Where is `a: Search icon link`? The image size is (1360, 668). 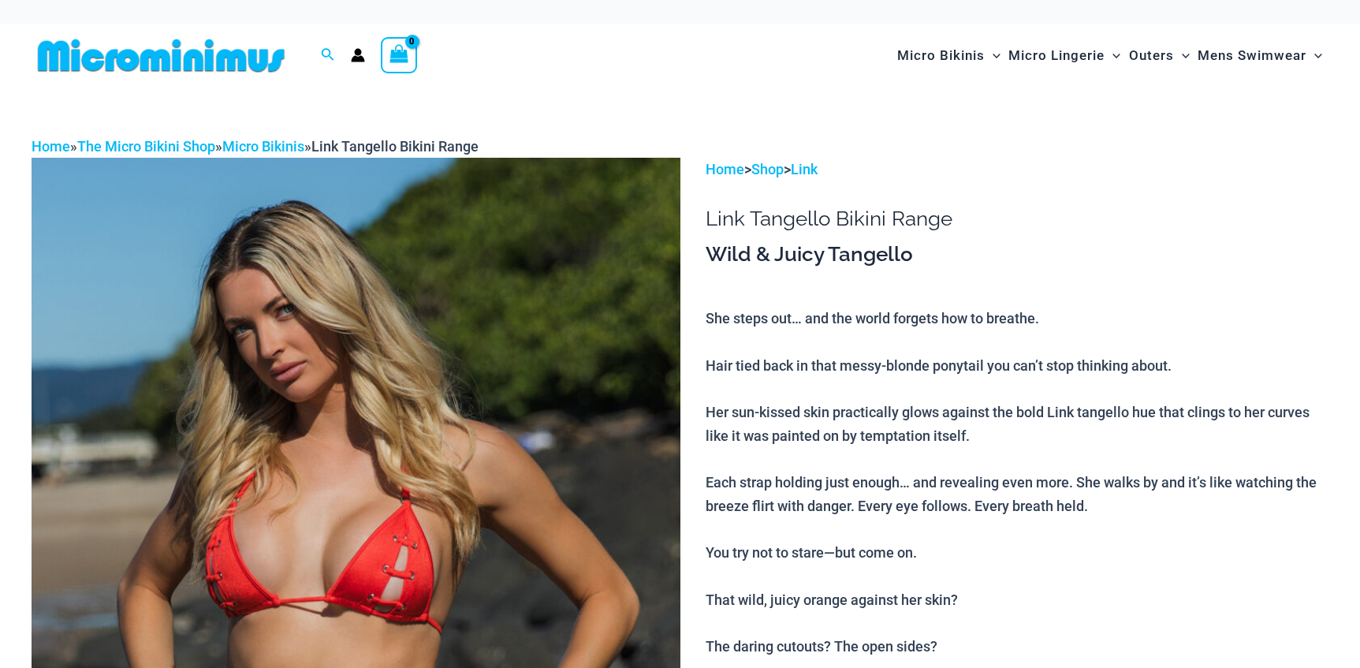
a: Search icon link is located at coordinates (328, 55).